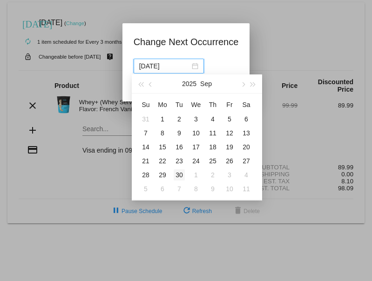 The image size is (372, 281). What do you see at coordinates (246, 147) in the screenshot?
I see `td: 9/20/2025` at bounding box center [246, 147].